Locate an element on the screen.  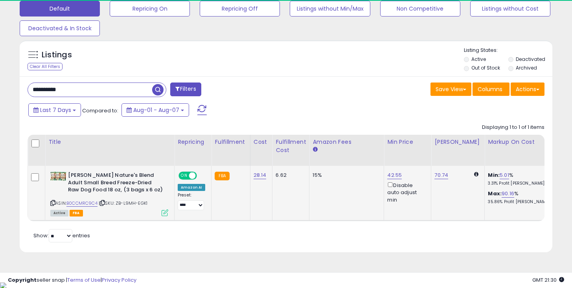
div: Preset: is located at coordinates (192, 201).